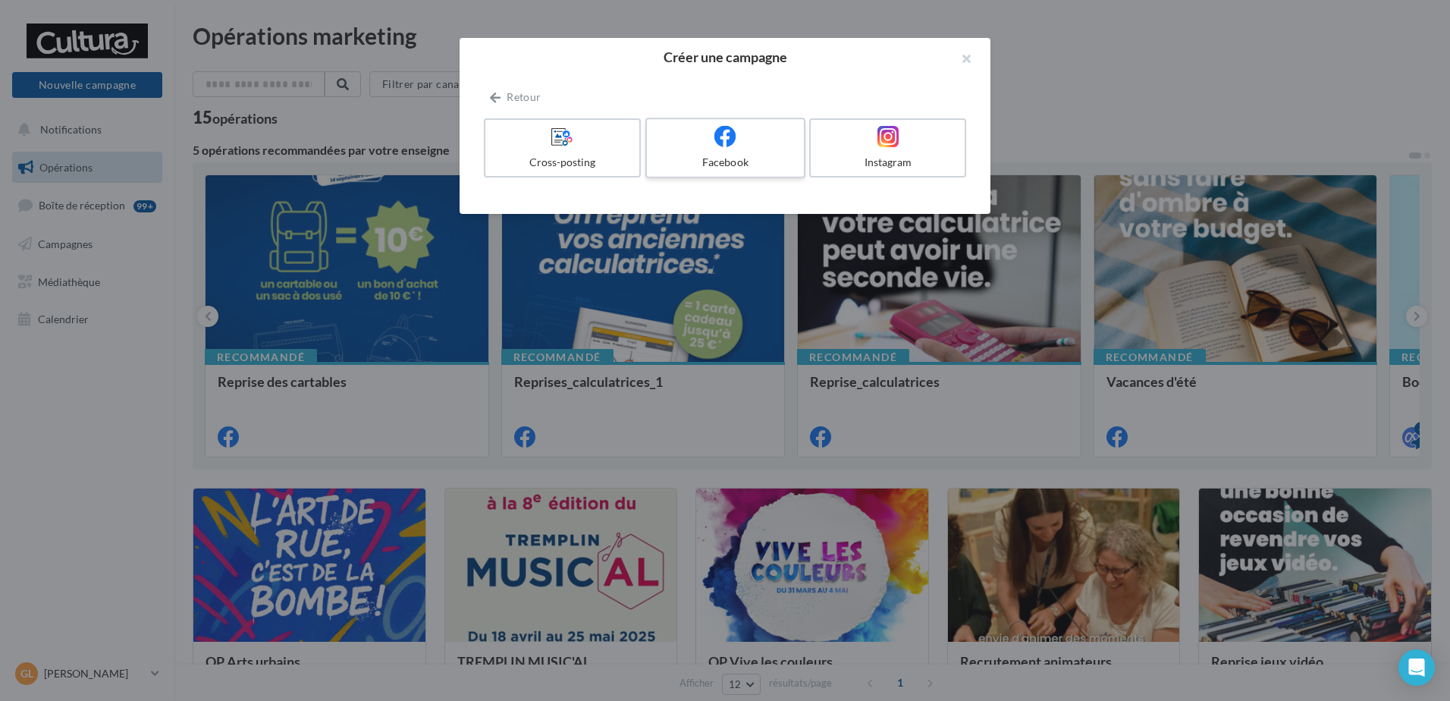 The image size is (1450, 701). I want to click on div: Instagram, so click(887, 162).